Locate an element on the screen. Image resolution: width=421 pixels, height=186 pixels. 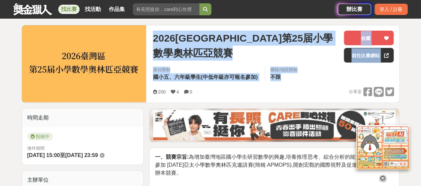
span: 徵件期間 is located at coordinates (36, 148).